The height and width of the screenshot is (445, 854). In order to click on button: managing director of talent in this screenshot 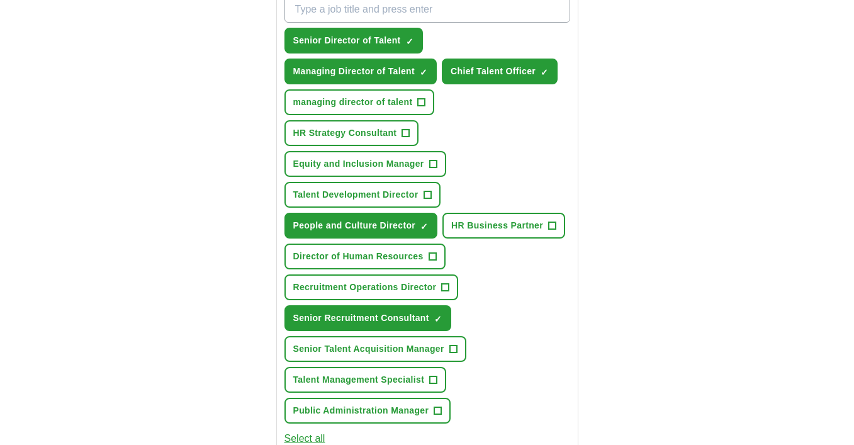, I will do `click(360, 102)`.